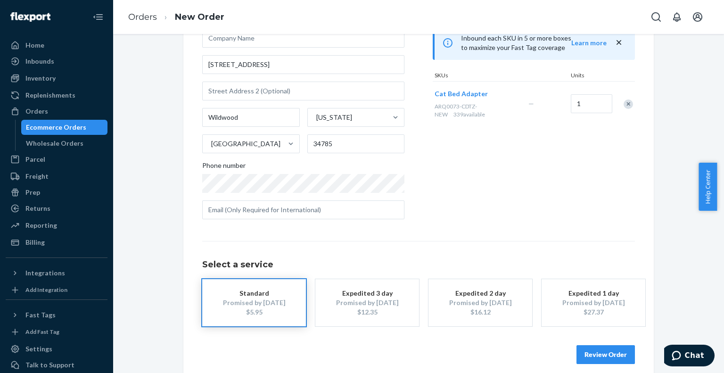 Image resolution: width=724 pixels, height=373 pixels. I want to click on input: Street Address 2 (Optional), so click(303, 91).